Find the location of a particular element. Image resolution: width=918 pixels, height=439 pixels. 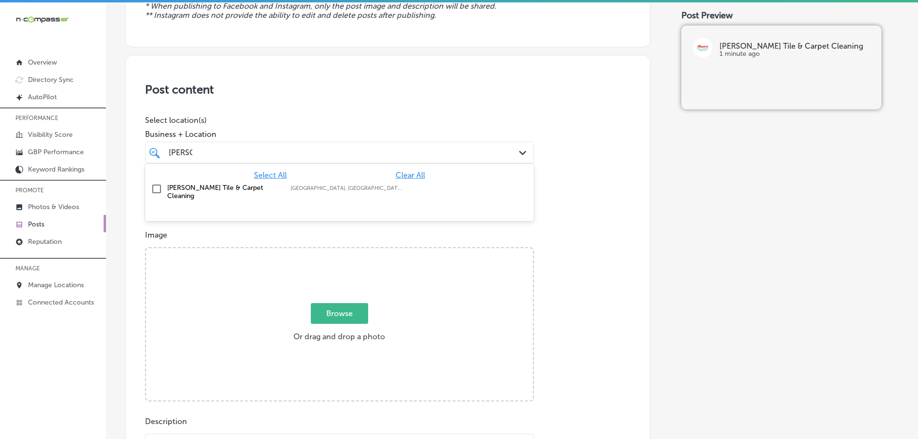

img: logo is located at coordinates (703, 48).